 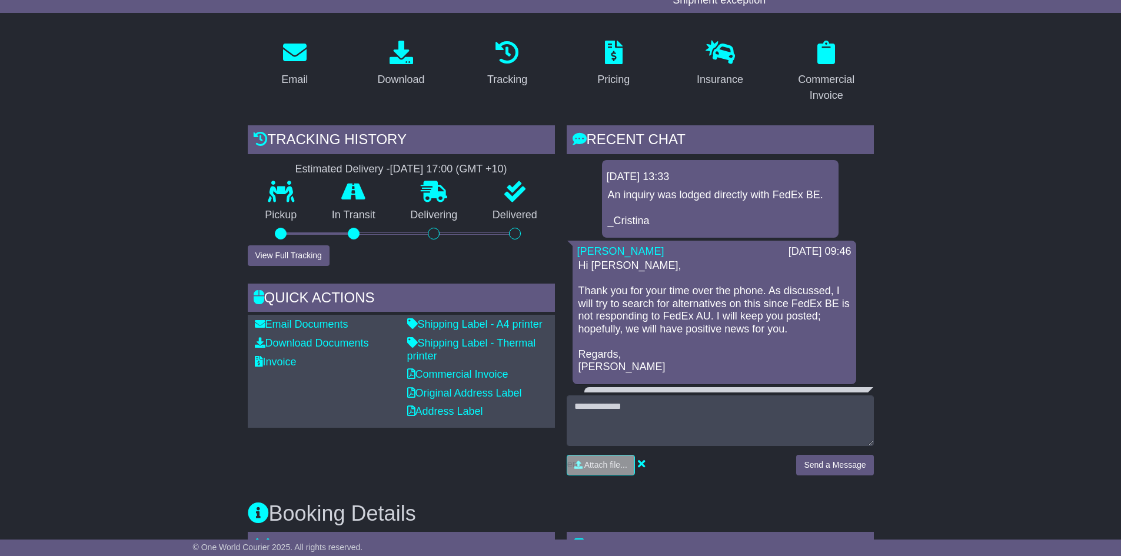 I want to click on a: Tracking, so click(x=507, y=64).